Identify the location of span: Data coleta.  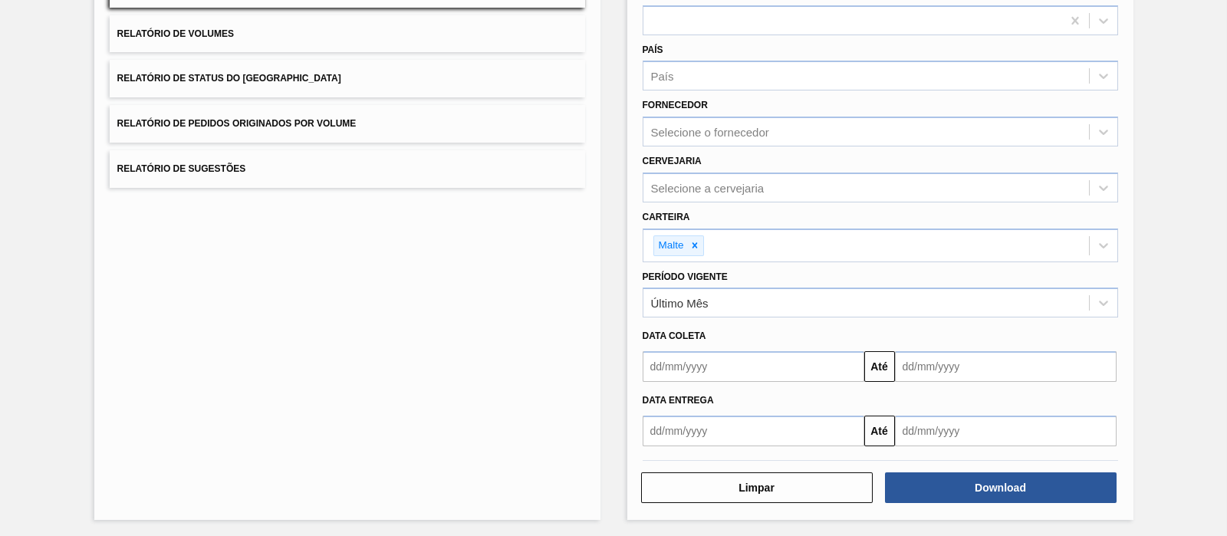
(674, 336).